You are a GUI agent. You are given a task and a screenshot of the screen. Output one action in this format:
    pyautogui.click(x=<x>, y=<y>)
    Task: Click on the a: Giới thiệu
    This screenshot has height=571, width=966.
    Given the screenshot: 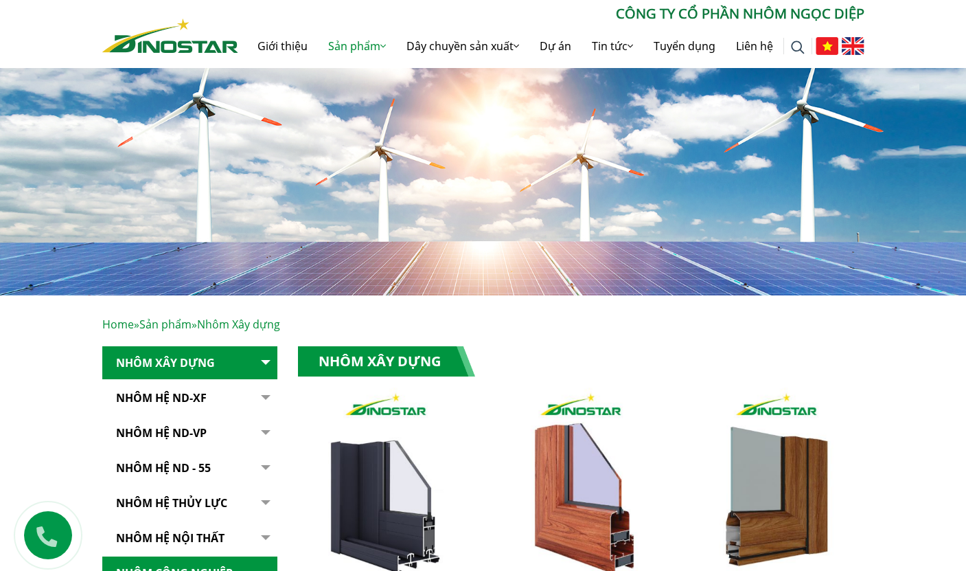 What is the action you would take?
    pyautogui.click(x=282, y=46)
    